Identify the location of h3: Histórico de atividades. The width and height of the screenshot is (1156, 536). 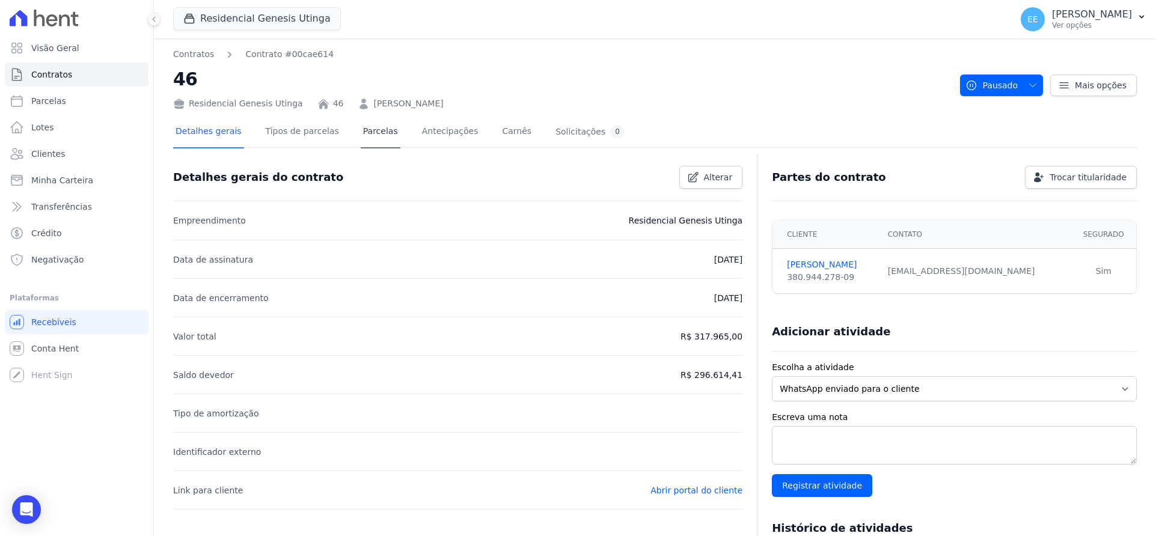
(842, 529).